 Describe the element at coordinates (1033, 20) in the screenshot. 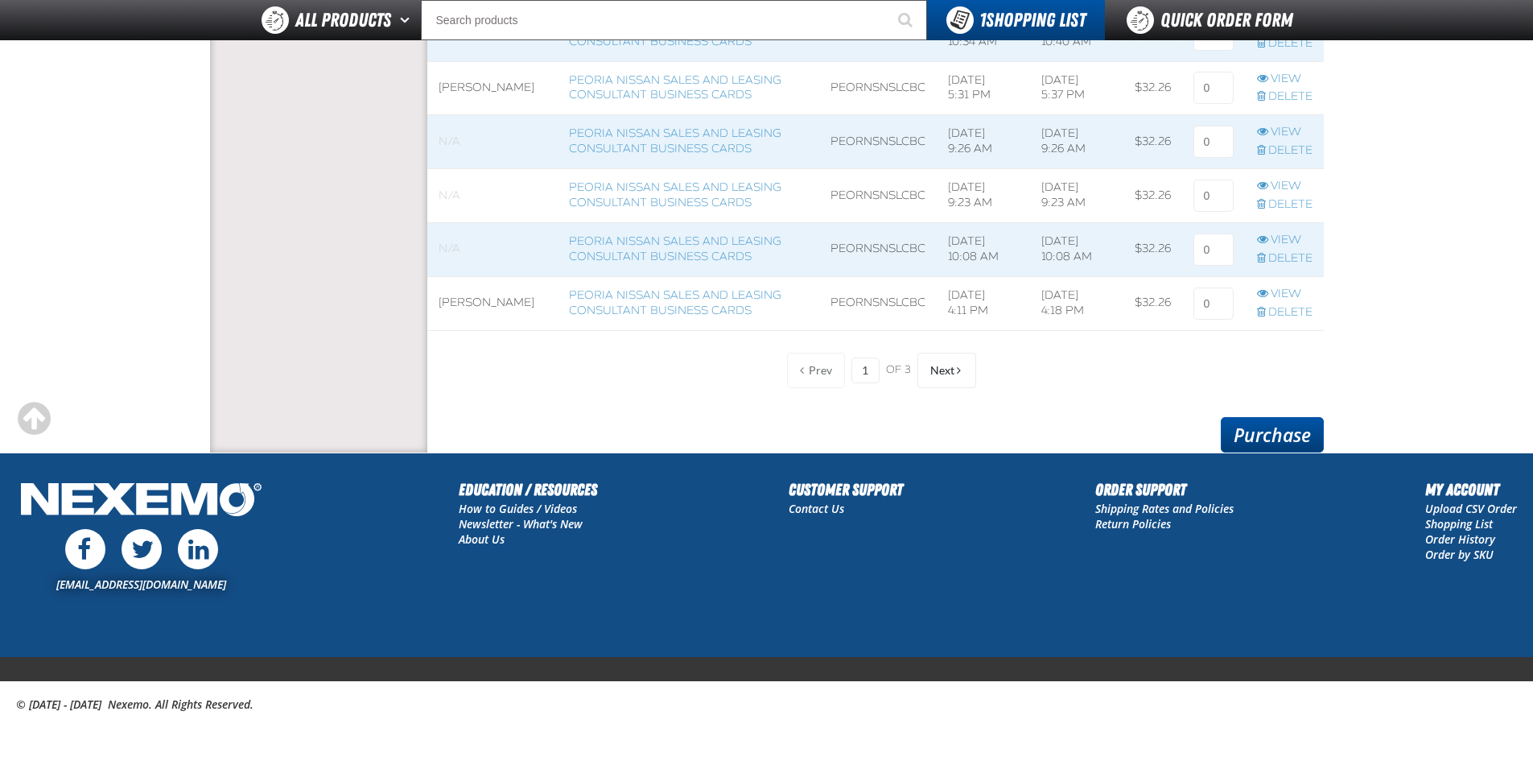

I see `span: Shopping List` at that location.